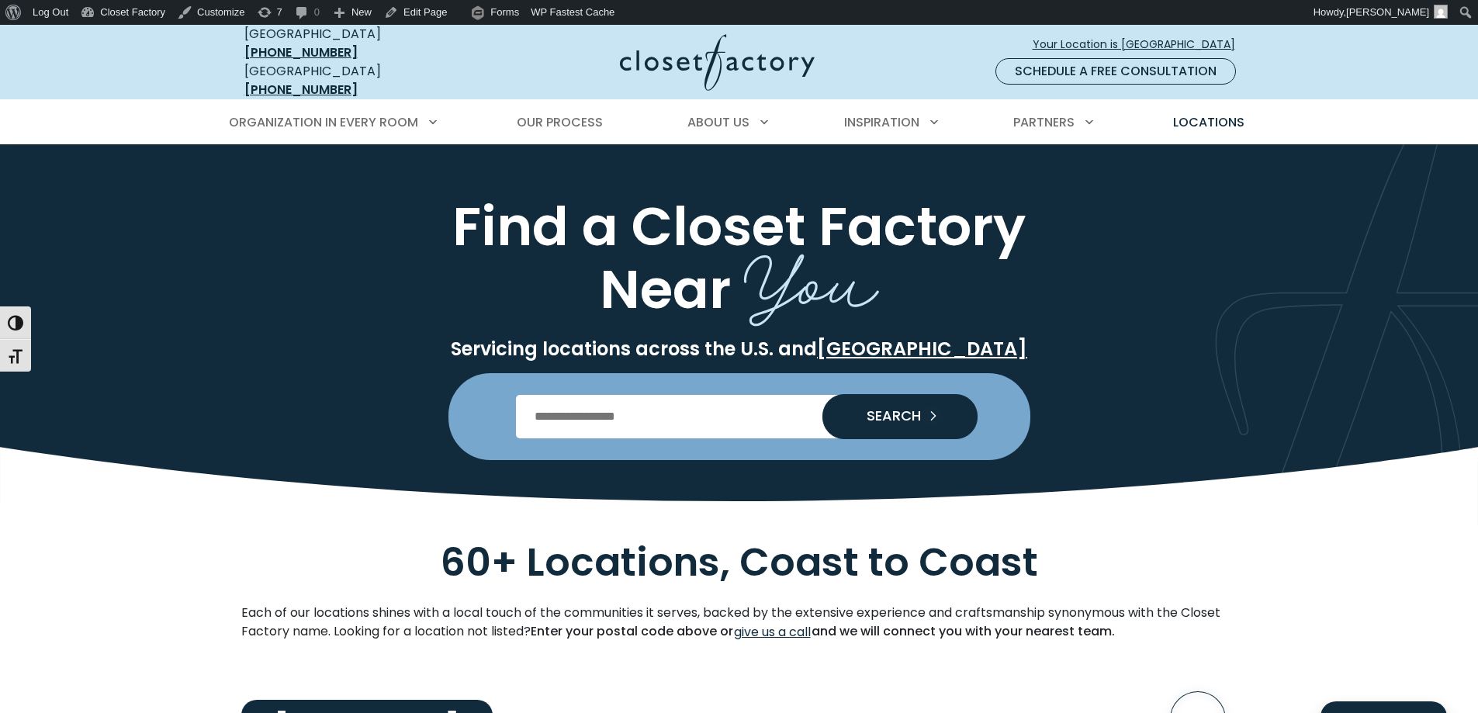 This screenshot has width=1478, height=713. What do you see at coordinates (665, 289) in the screenshot?
I see `span: Near` at bounding box center [665, 289].